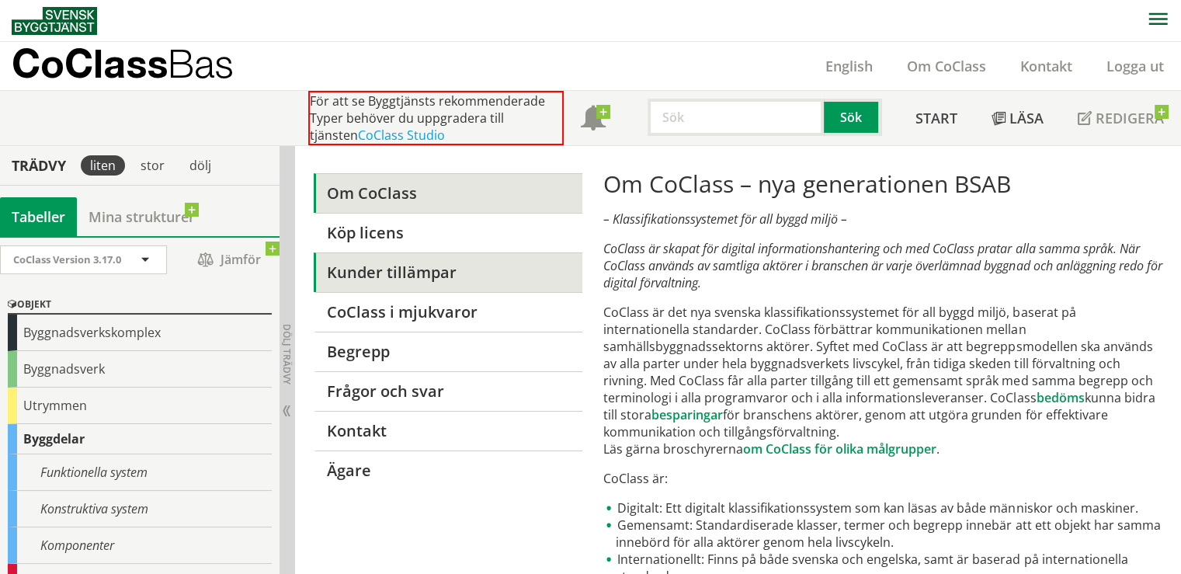 Image resolution: width=1181 pixels, height=574 pixels. I want to click on div: liten, so click(102, 165).